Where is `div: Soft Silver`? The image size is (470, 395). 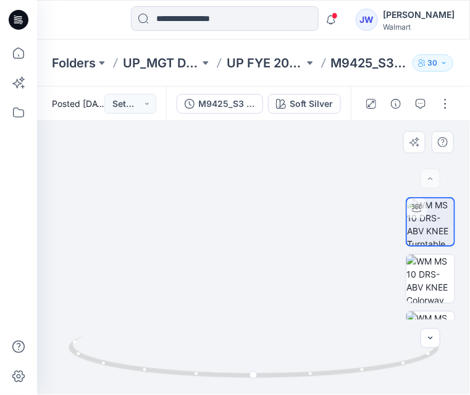 div: Soft Silver is located at coordinates (311, 104).